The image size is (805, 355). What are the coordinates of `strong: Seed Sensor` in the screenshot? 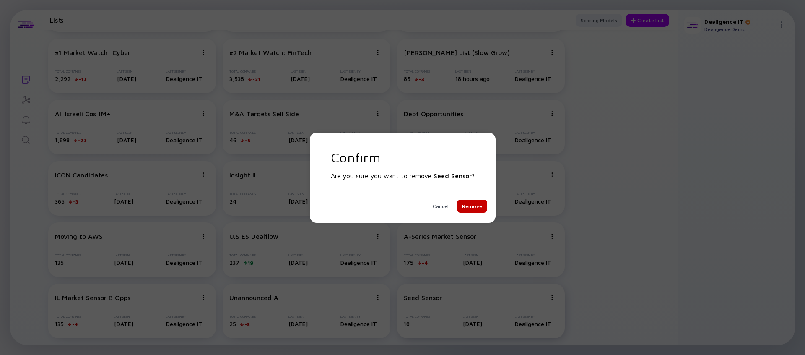 It's located at (453, 176).